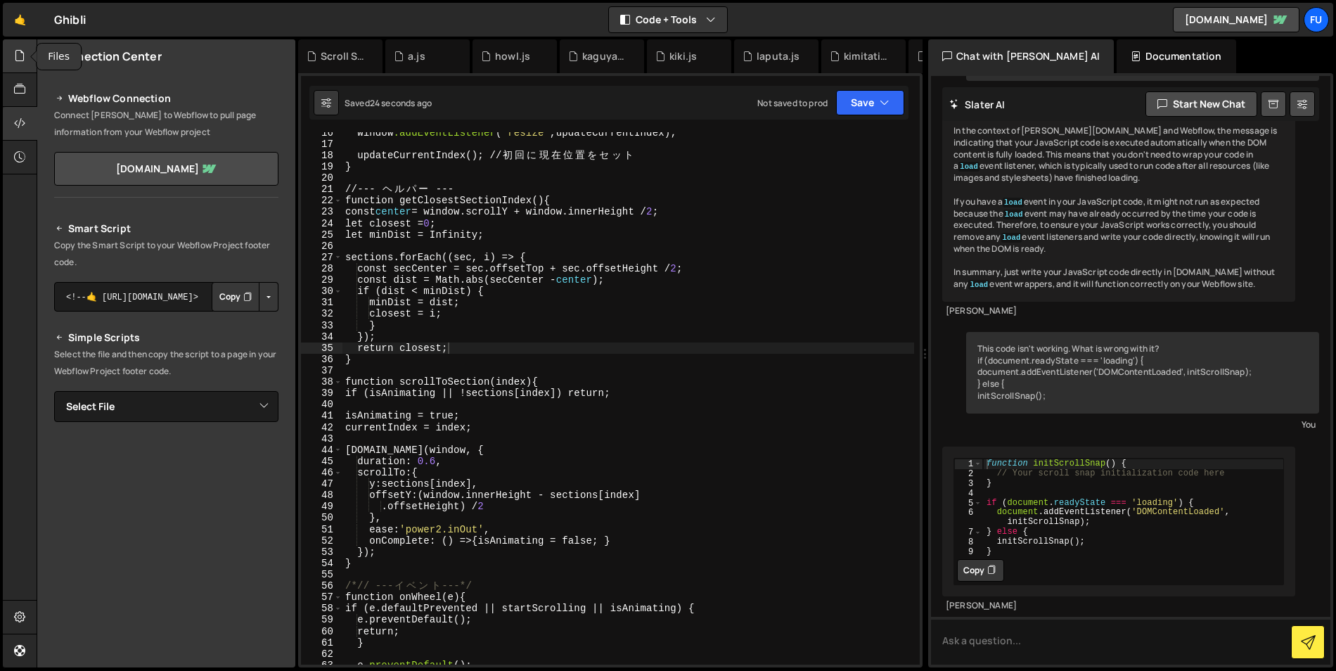  Describe the element at coordinates (1317, 20) in the screenshot. I see `div: Fu` at that location.